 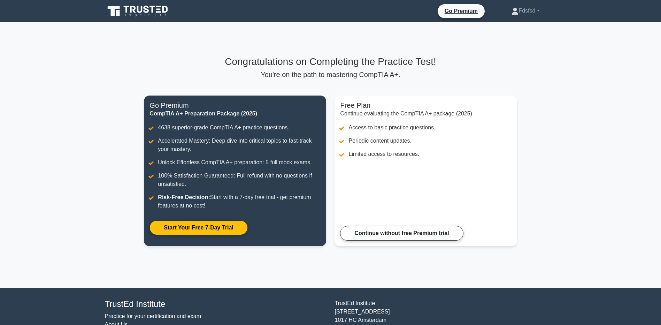 I want to click on a: Continue without free Premium trial, so click(x=401, y=233).